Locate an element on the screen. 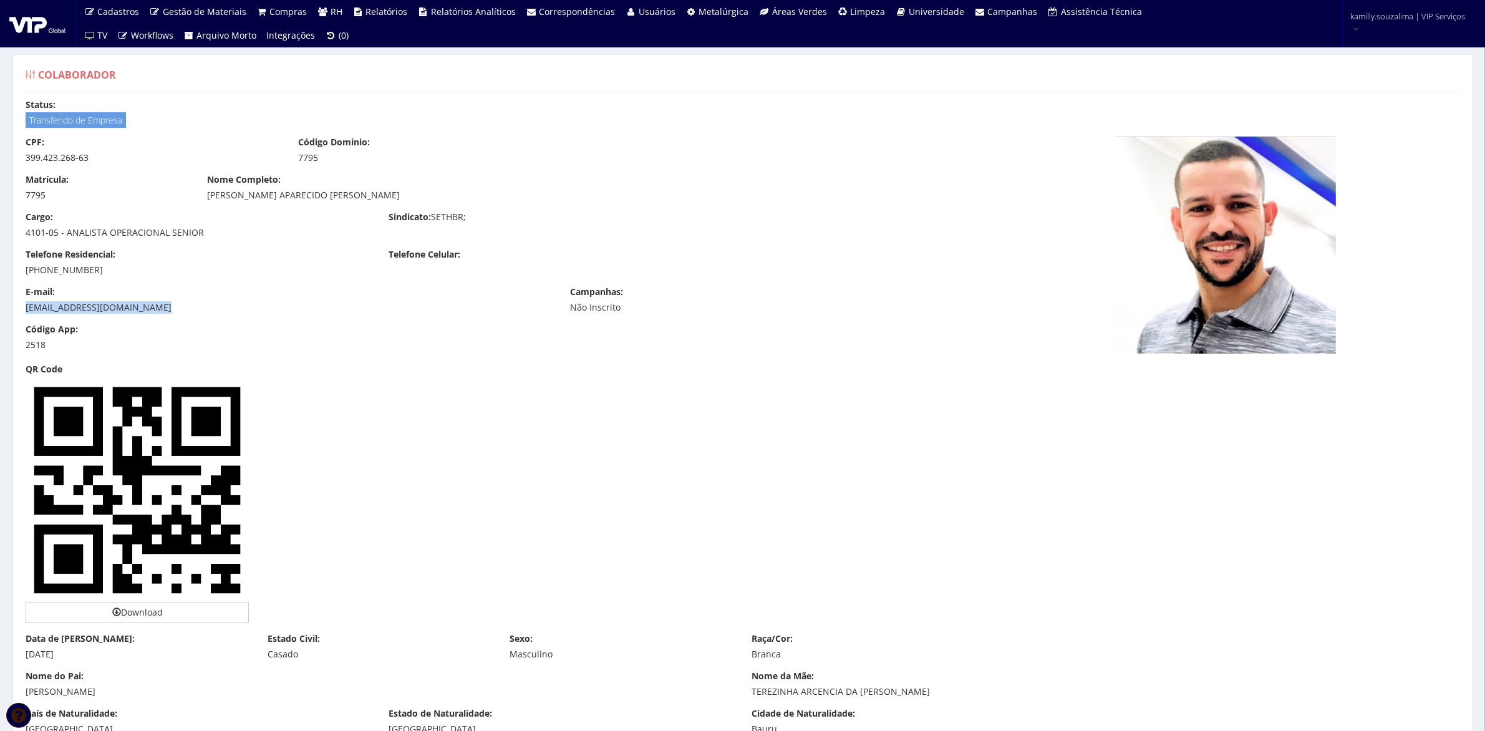  label: Nome do Pai: is located at coordinates (54, 676).